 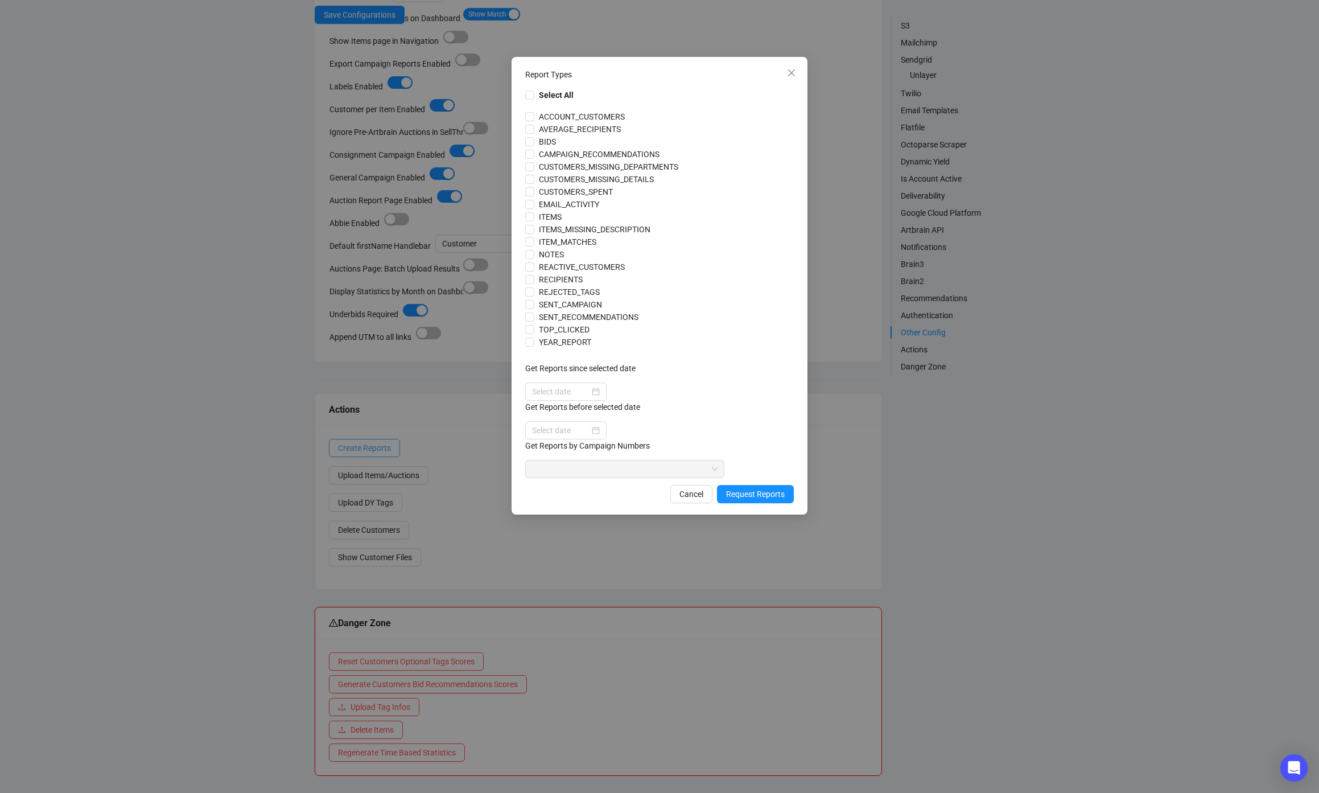 What do you see at coordinates (576, 192) in the screenshot?
I see `span: CUSTOMERS_SPENT` at bounding box center [576, 192].